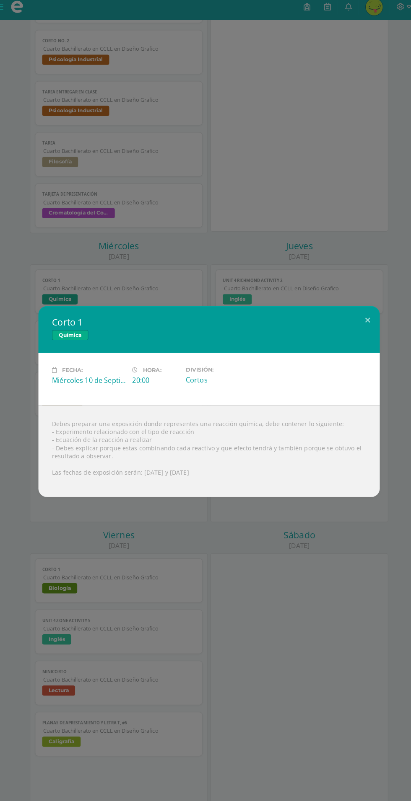 This screenshot has height=801, width=411. I want to click on label: División:, so click(218, 369).